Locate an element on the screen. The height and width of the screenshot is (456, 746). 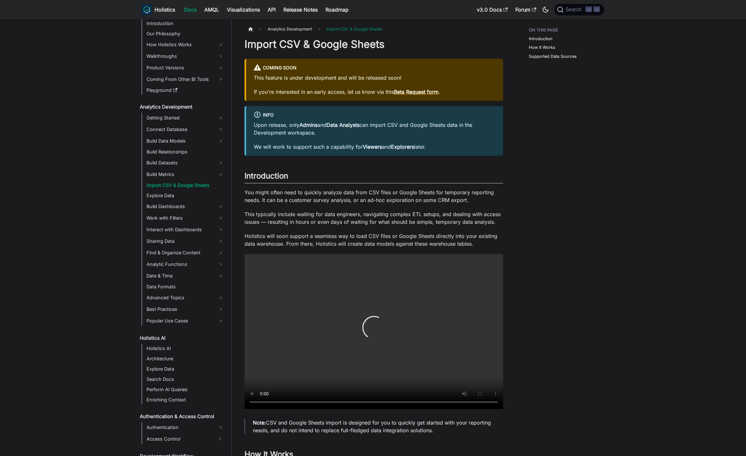
a: Build Datasets is located at coordinates (185, 163).